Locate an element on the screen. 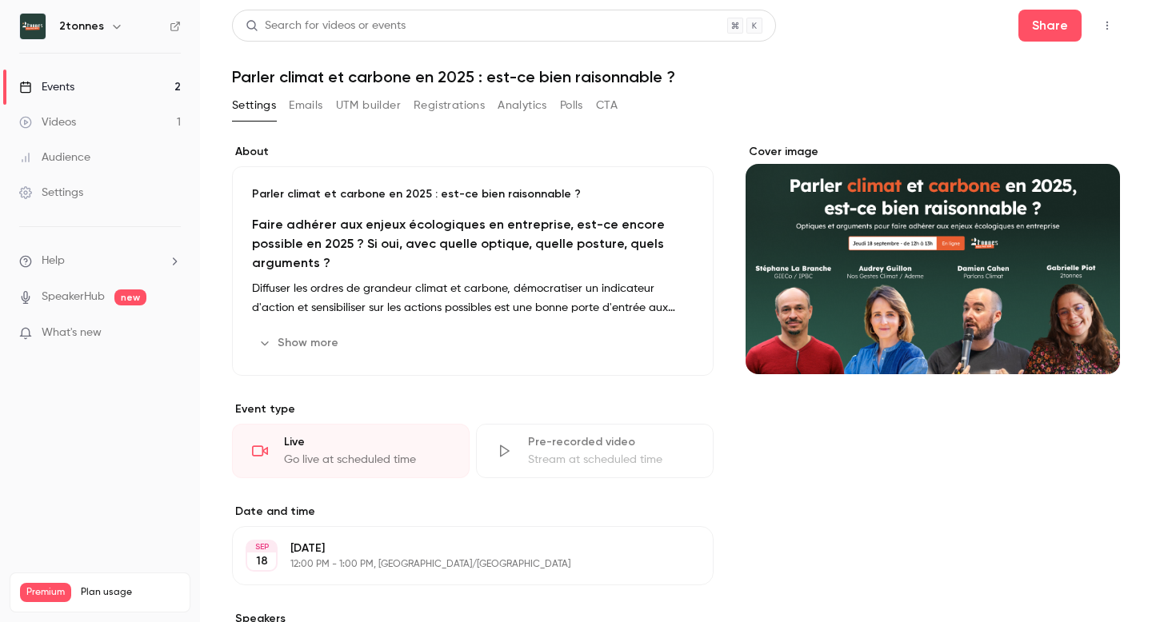  div: Videos is located at coordinates (47, 122).